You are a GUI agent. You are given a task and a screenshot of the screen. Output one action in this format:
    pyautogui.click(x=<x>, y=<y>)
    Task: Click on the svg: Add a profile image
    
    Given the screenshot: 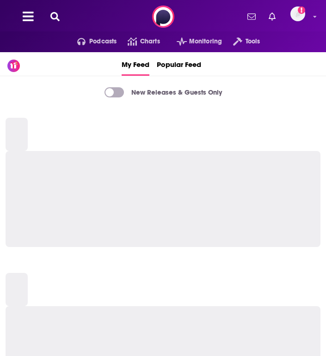 What is the action you would take?
    pyautogui.click(x=301, y=10)
    